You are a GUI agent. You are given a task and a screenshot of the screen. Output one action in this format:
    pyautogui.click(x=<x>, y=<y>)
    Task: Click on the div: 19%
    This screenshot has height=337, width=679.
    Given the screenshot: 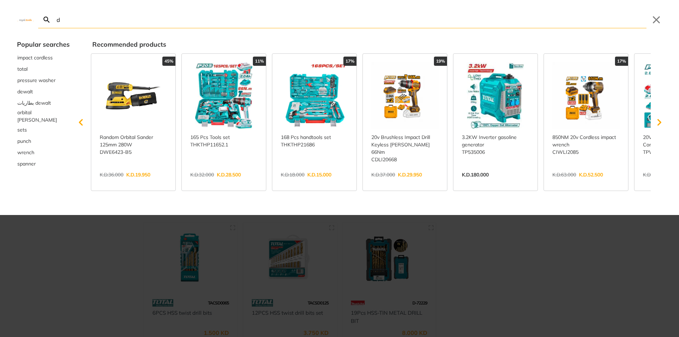 What is the action you would take?
    pyautogui.click(x=441, y=61)
    